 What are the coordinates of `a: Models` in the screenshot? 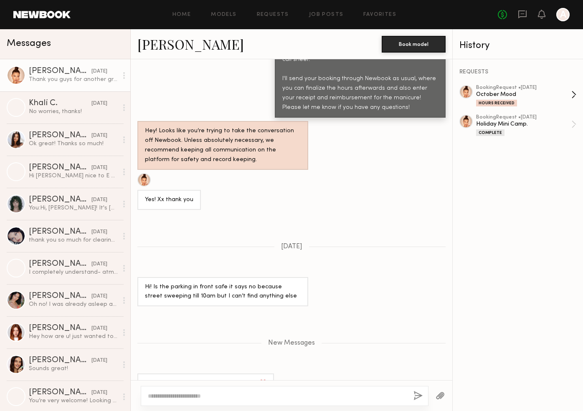 It's located at (223, 15).